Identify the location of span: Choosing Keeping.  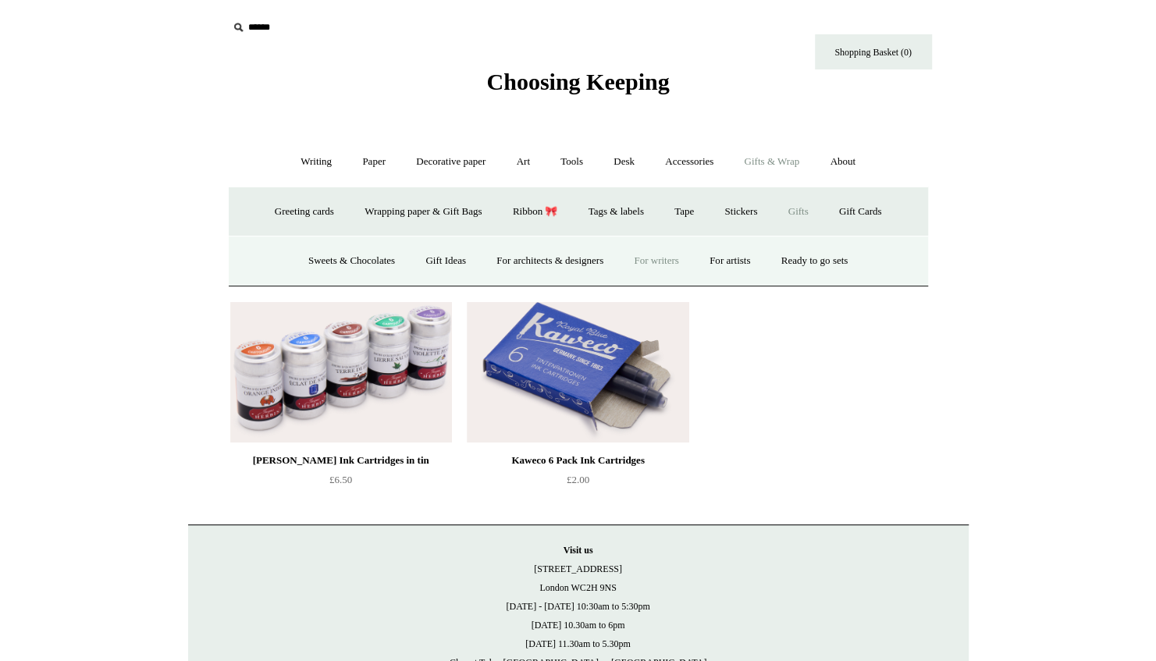
(578, 81).